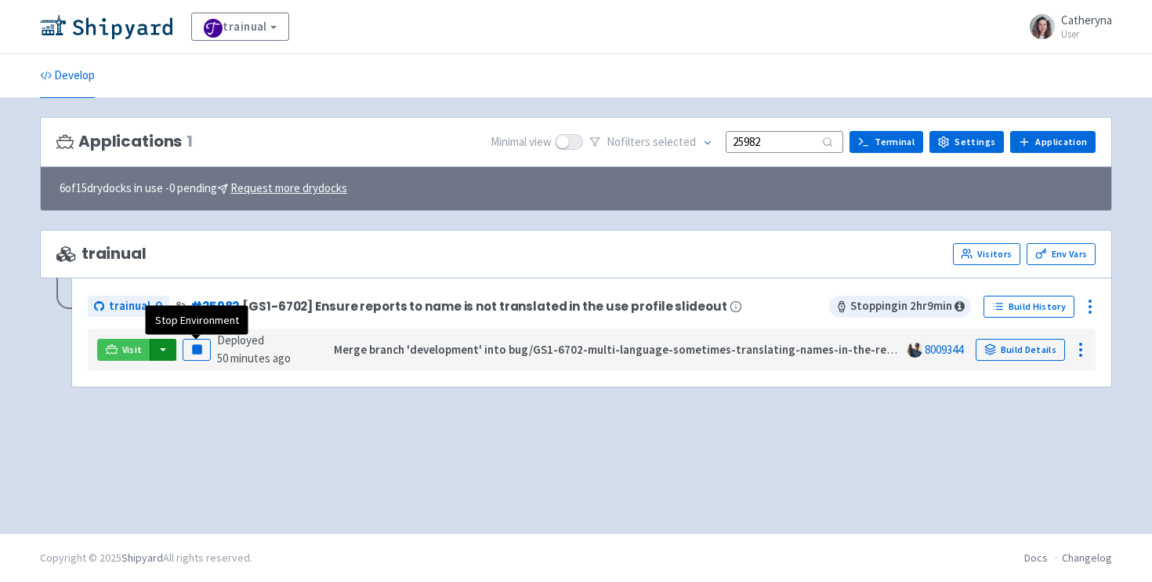 The height and width of the screenshot is (582, 1152). I want to click on a: Docs, so click(1036, 557).